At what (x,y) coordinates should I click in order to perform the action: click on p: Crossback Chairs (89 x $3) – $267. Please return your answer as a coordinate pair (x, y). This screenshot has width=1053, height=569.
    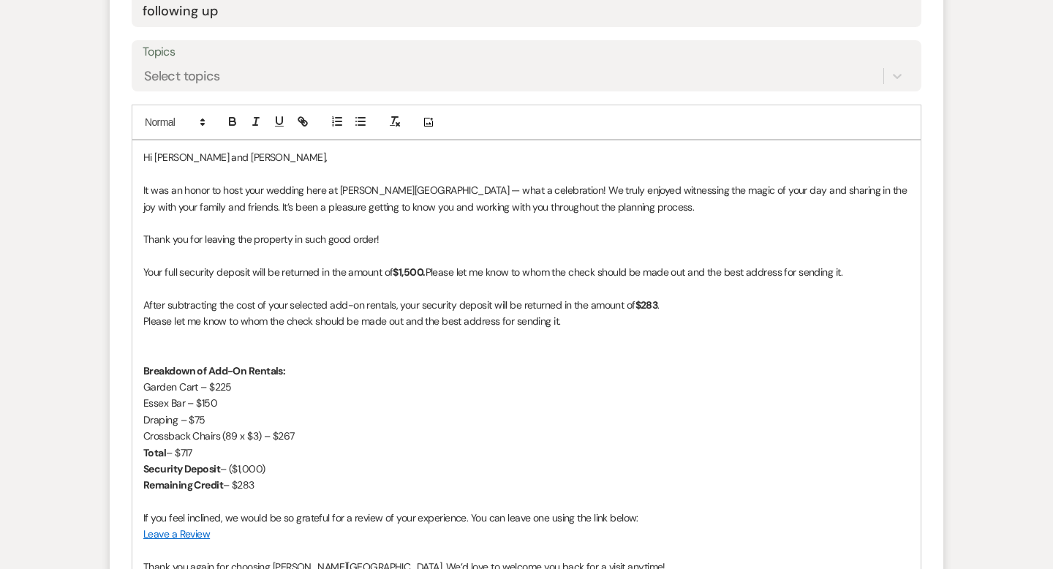
    Looking at the image, I should click on (527, 436).